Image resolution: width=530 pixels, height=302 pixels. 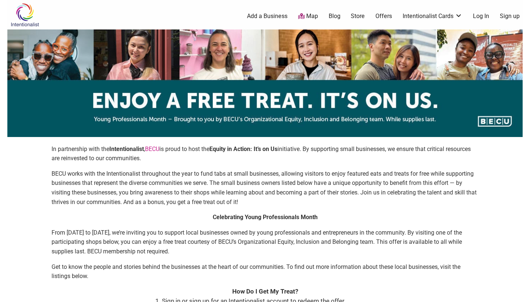 What do you see at coordinates (265, 83) in the screenshot?
I see `img: sponsor logo` at bounding box center [265, 83].